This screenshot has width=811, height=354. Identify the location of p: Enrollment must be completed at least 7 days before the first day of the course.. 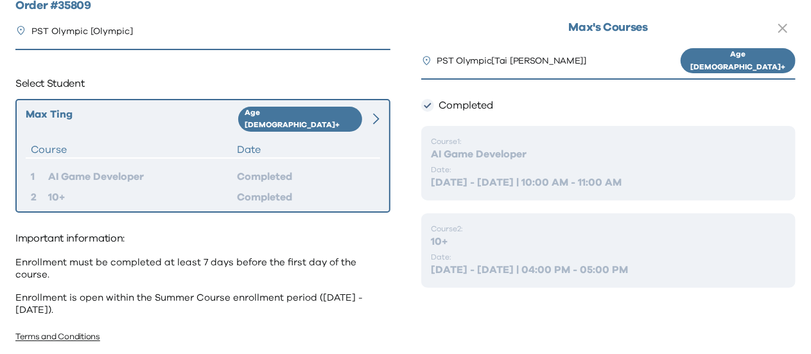
(203, 269).